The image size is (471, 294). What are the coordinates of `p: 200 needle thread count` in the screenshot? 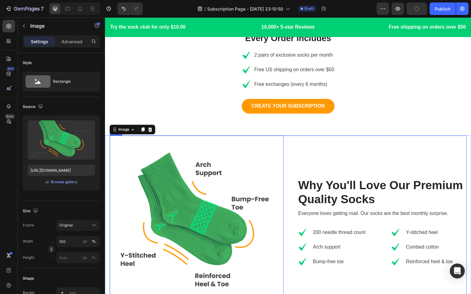 It's located at (239, 220).